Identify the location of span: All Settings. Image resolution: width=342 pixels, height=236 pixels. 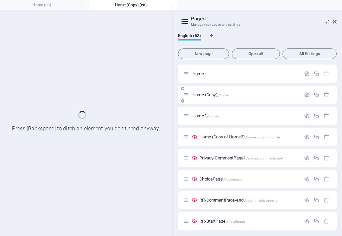
(310, 54).